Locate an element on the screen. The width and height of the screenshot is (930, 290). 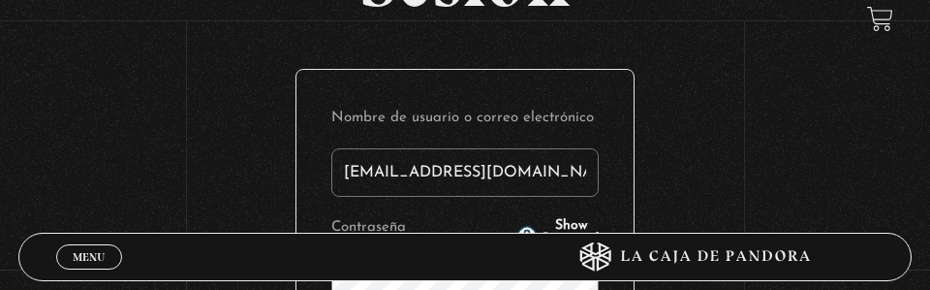
button: Show Password is located at coordinates (558, 232).